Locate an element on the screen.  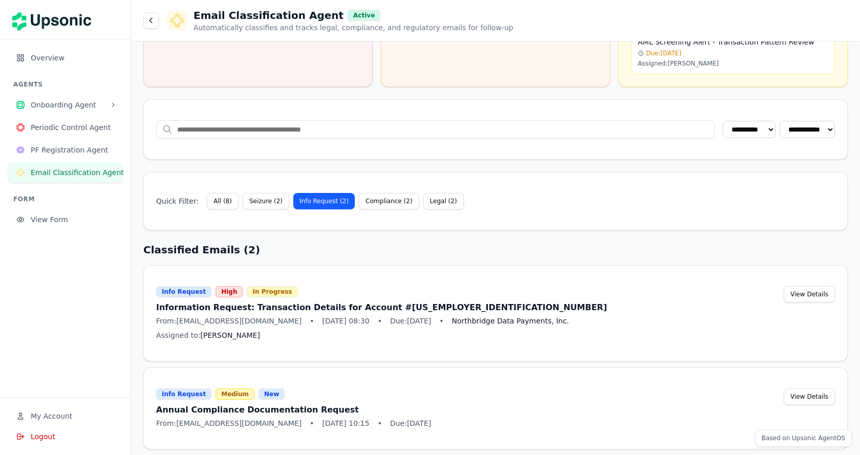
div: Active is located at coordinates (364, 15).